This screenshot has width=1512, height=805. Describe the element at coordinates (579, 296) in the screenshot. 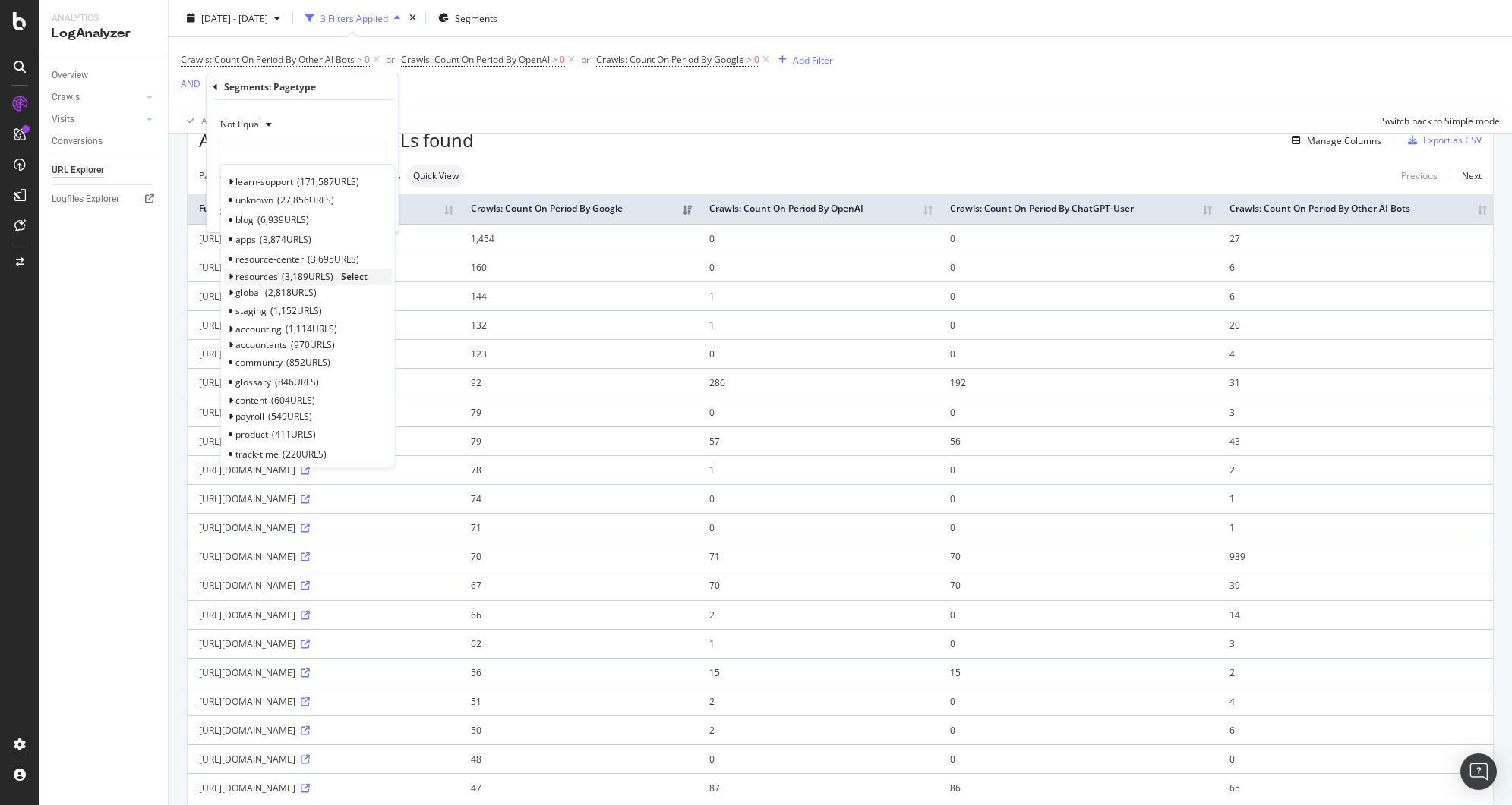

I see `td: 144` at that location.